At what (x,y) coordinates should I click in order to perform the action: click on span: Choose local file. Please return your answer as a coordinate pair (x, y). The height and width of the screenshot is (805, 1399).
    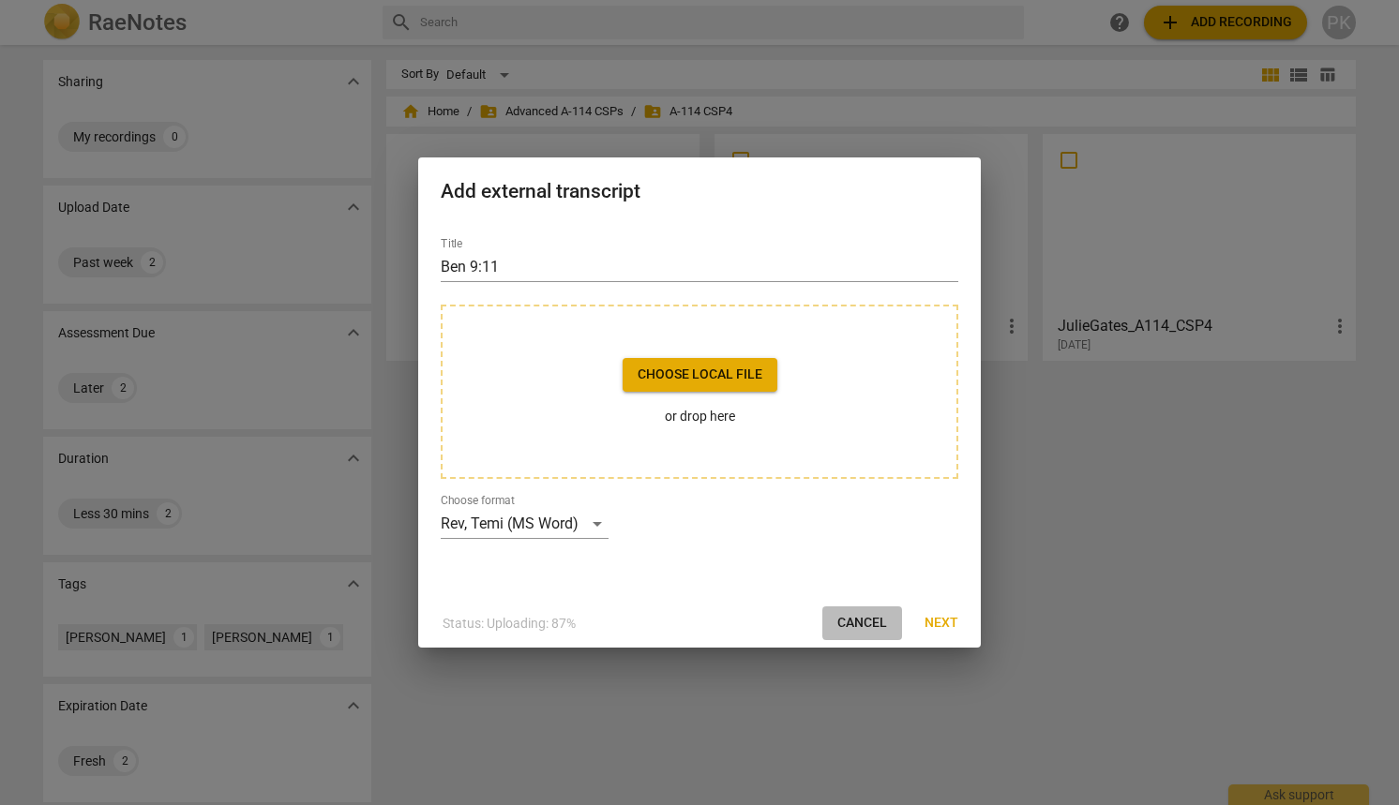
    Looking at the image, I should click on (699, 375).